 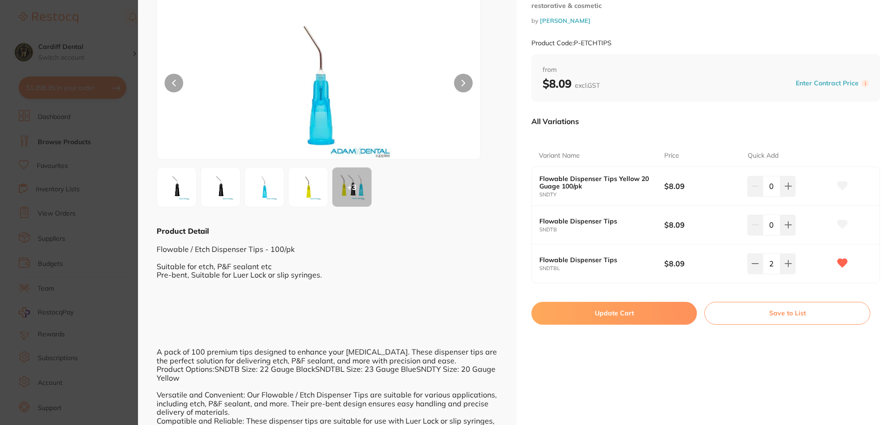 What do you see at coordinates (595, 182) in the screenshot?
I see `b: Flowable Dispenser Tips Yellow 20 Guage 100/pk` at bounding box center [595, 182].